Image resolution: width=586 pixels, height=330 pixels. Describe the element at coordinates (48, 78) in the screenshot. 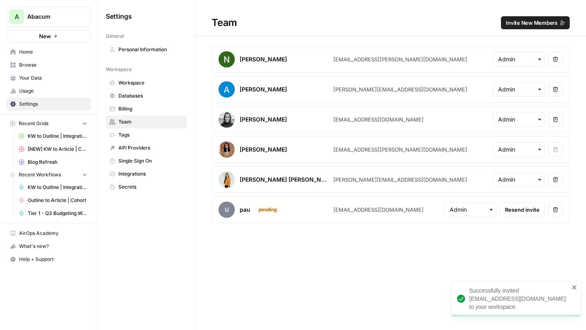

I see `a: Your Data` at that location.